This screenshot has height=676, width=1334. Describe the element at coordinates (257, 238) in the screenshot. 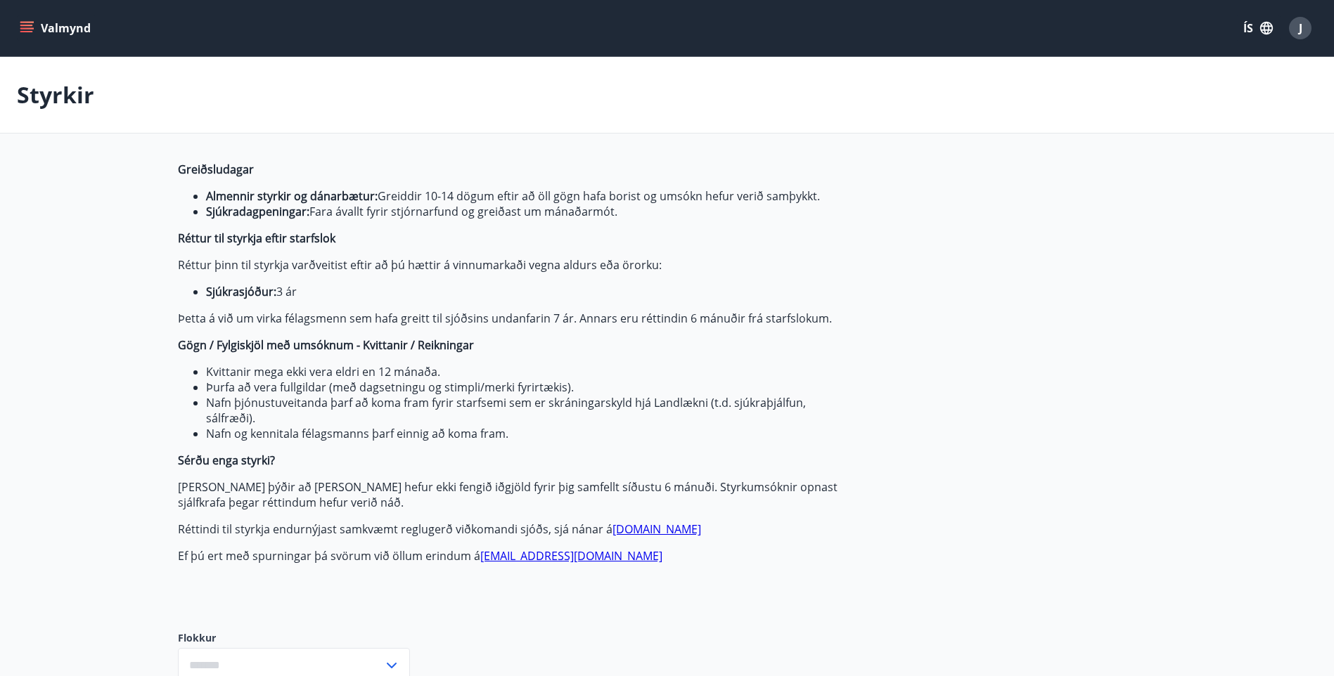

I see `strong: Réttur til styrkja eftir starfslok` at that location.